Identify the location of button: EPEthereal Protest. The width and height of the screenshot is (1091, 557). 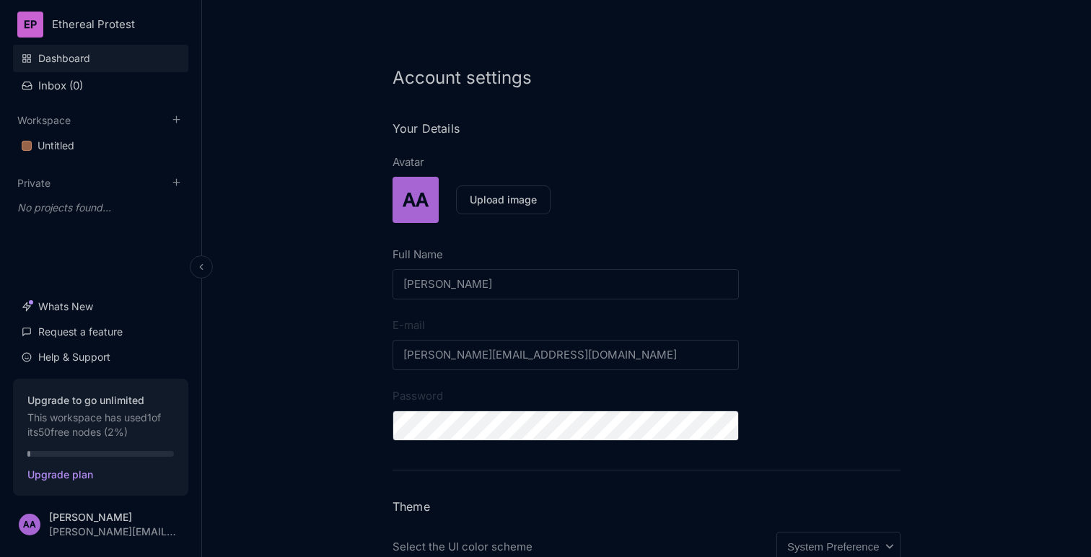
(100, 25).